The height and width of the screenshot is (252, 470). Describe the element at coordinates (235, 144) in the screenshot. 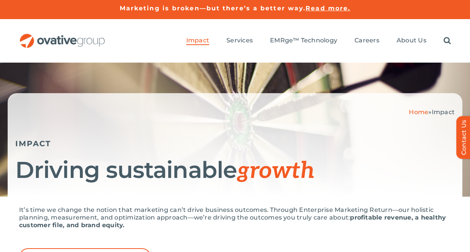

I see `h5: IMPACT` at that location.